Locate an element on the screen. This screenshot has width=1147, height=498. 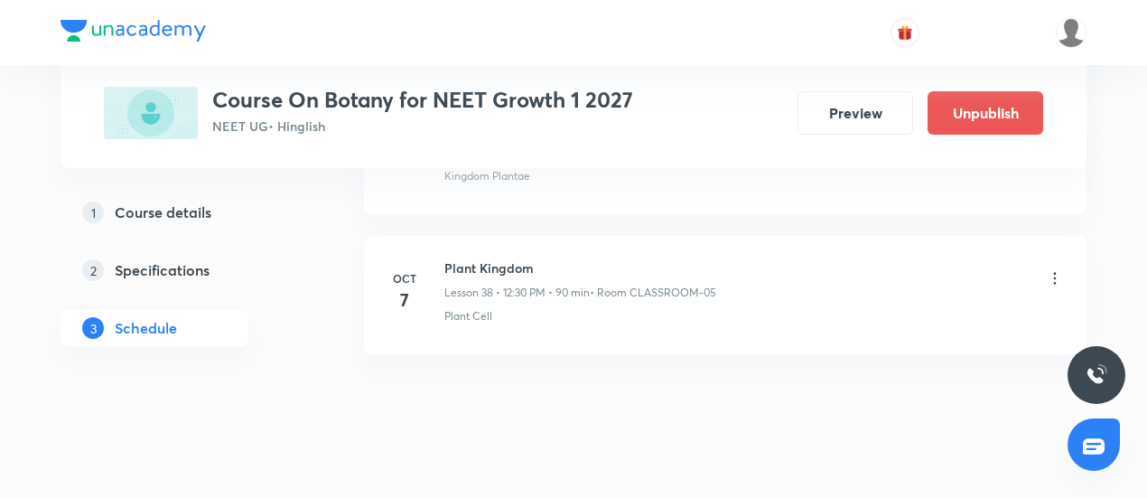
h6: Oct is located at coordinates (405, 278).